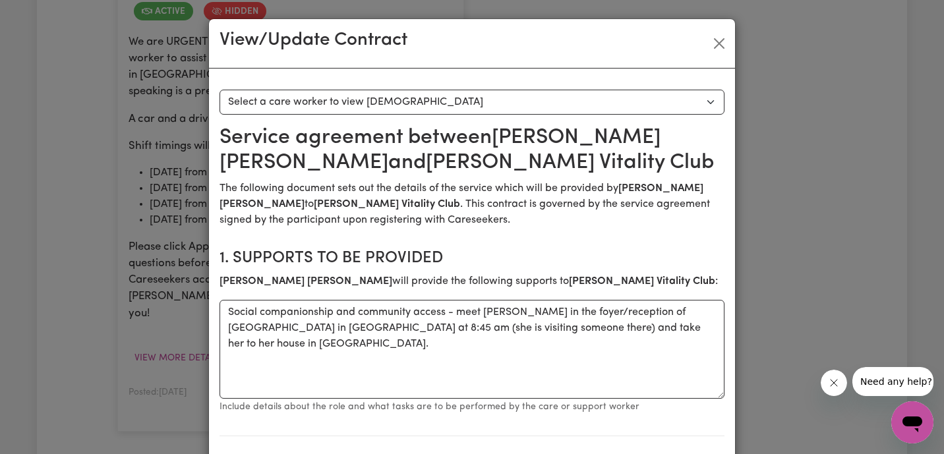  What do you see at coordinates (719, 44) in the screenshot?
I see `button: Close` at bounding box center [719, 44].